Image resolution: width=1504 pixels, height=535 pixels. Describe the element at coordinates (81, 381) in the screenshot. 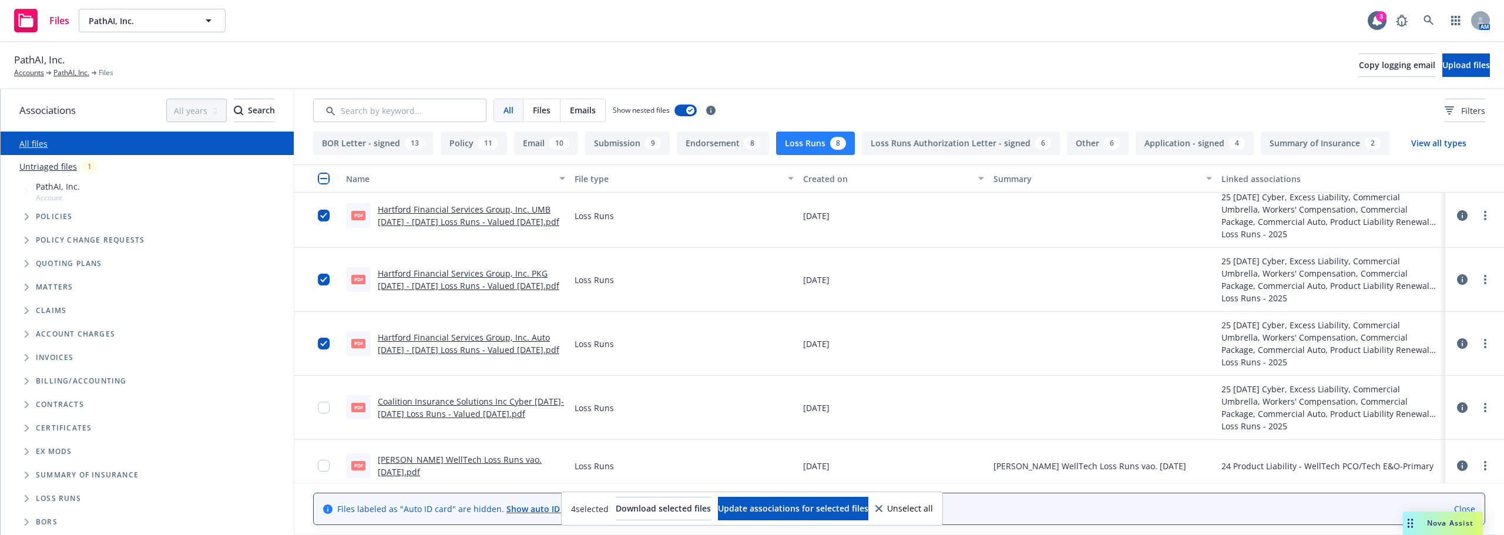

I see `span: Billing/Accounting` at that location.